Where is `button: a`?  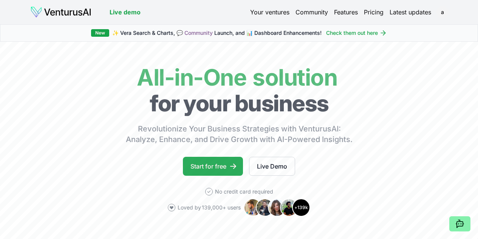 button: a is located at coordinates (443, 12).